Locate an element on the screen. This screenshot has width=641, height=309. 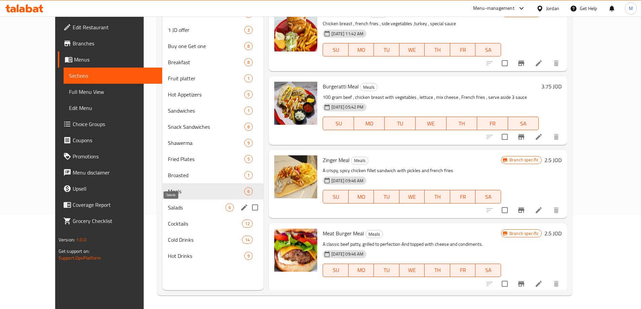
div: Broasted1 is located at coordinates (213, 175).